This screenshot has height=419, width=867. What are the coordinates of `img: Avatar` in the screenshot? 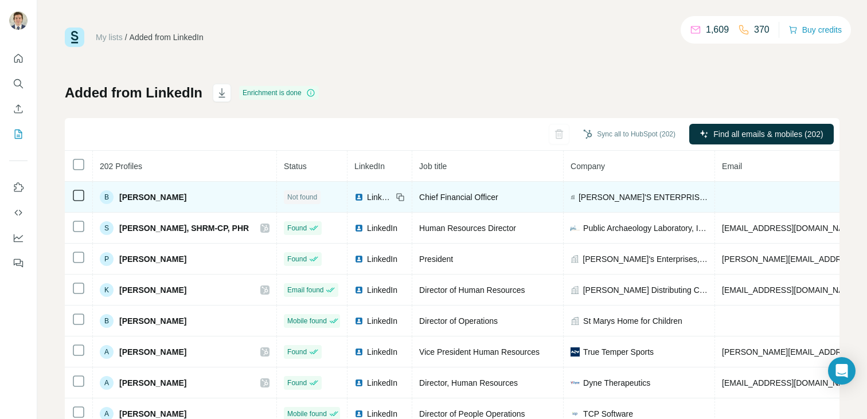 It's located at (18, 21).